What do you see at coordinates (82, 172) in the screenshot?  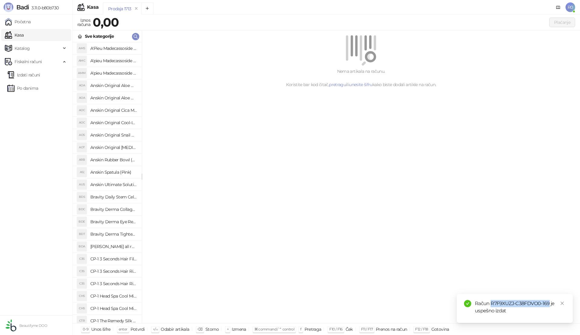 I see `div: AS(` at bounding box center [82, 172].